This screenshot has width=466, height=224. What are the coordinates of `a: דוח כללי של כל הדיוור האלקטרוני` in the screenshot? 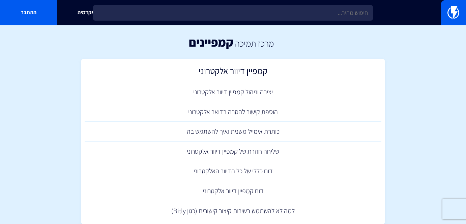 It's located at (233, 171).